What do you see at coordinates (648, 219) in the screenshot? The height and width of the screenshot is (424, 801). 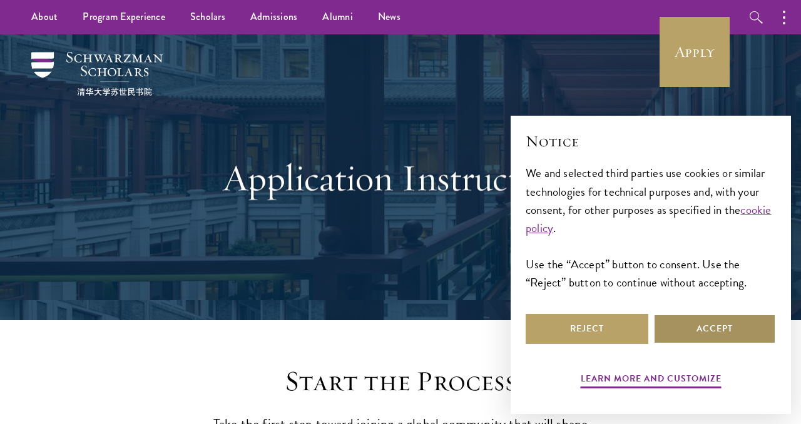 I see `a: cookie policy` at bounding box center [648, 219].